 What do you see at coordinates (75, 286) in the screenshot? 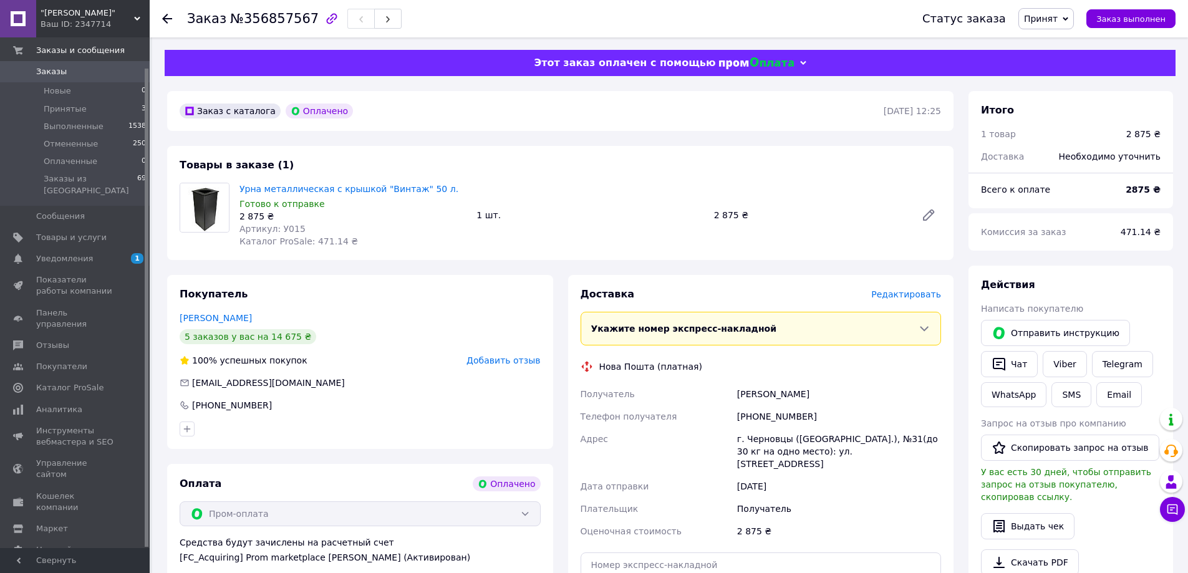
I see `span: Показатели работы компании` at bounding box center [75, 286].